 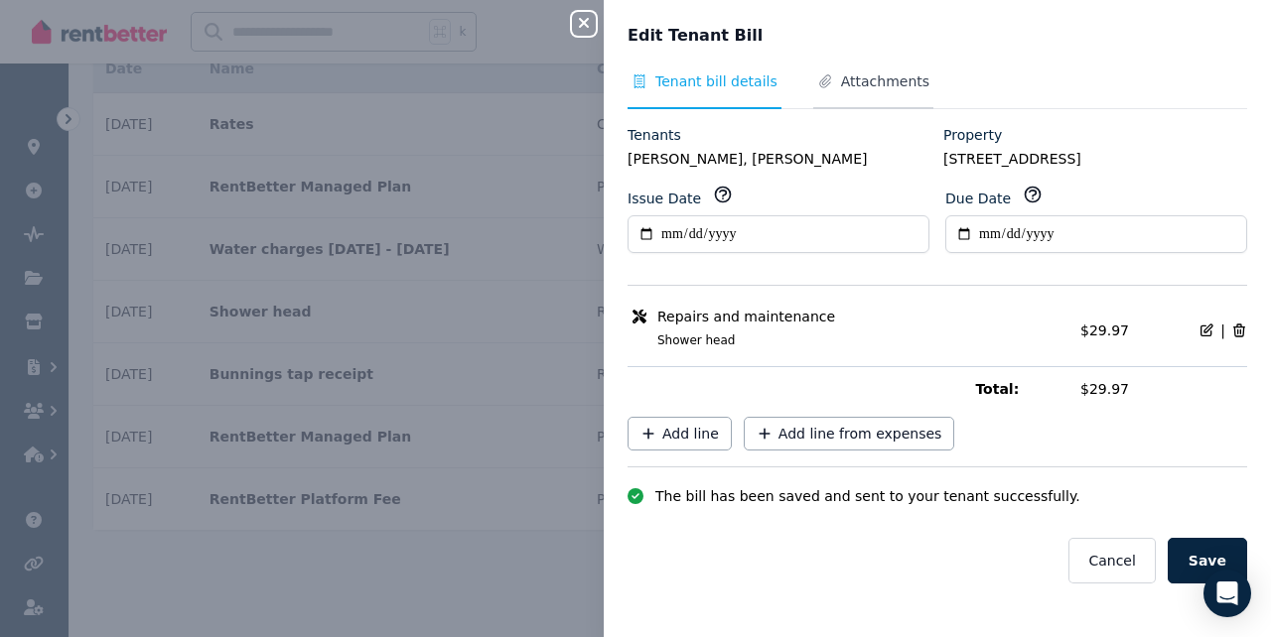 What do you see at coordinates (868, 496) in the screenshot?
I see `span: The bill has been saved and sent to your tenant successfully.` at bounding box center [868, 496].